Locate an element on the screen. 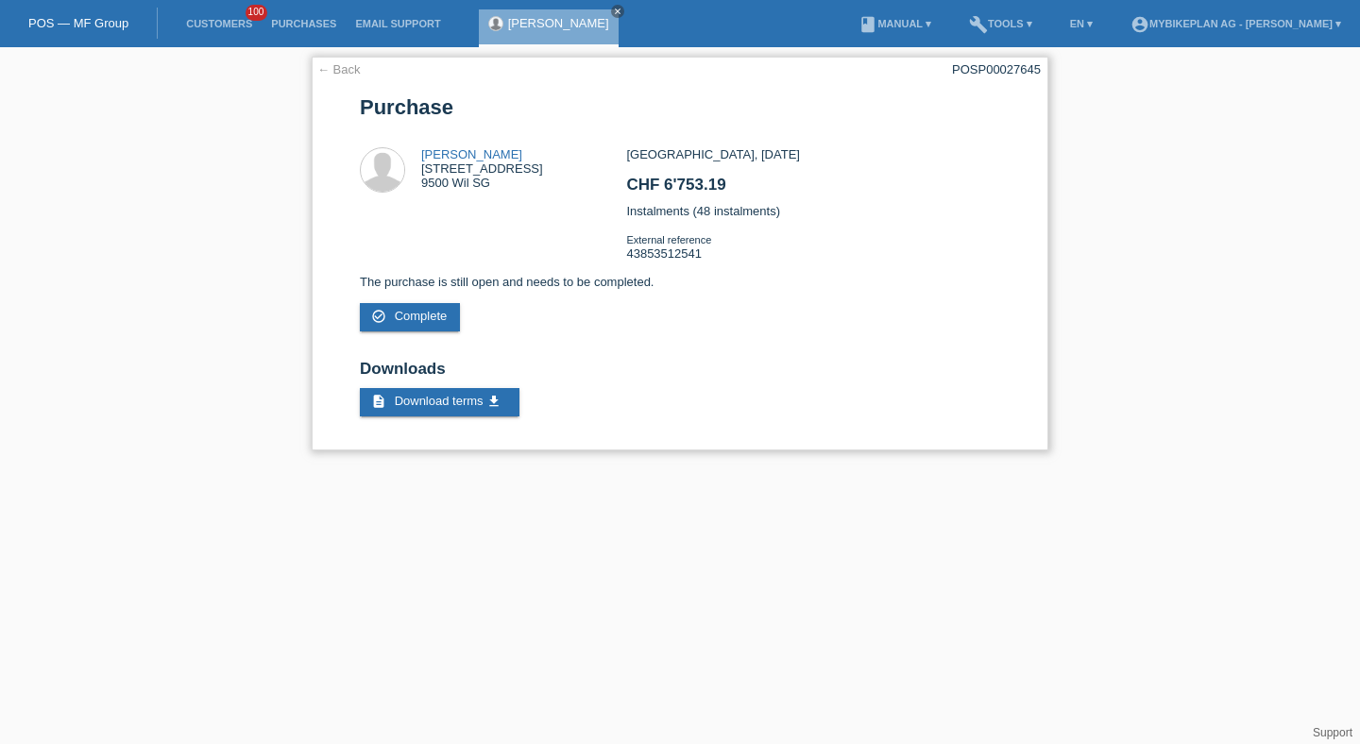 The image size is (1360, 744). a: buildTools ▾ is located at coordinates (1000, 24).